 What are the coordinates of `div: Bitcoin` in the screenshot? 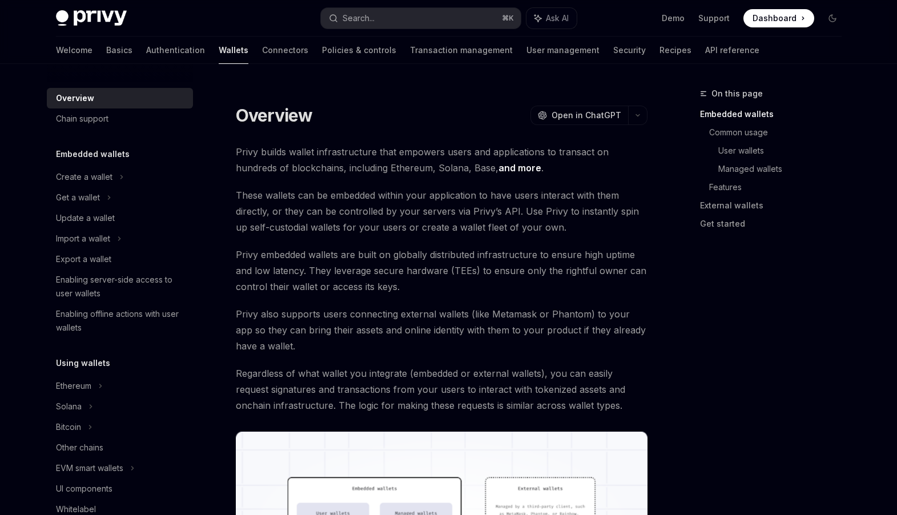 It's located at (68, 427).